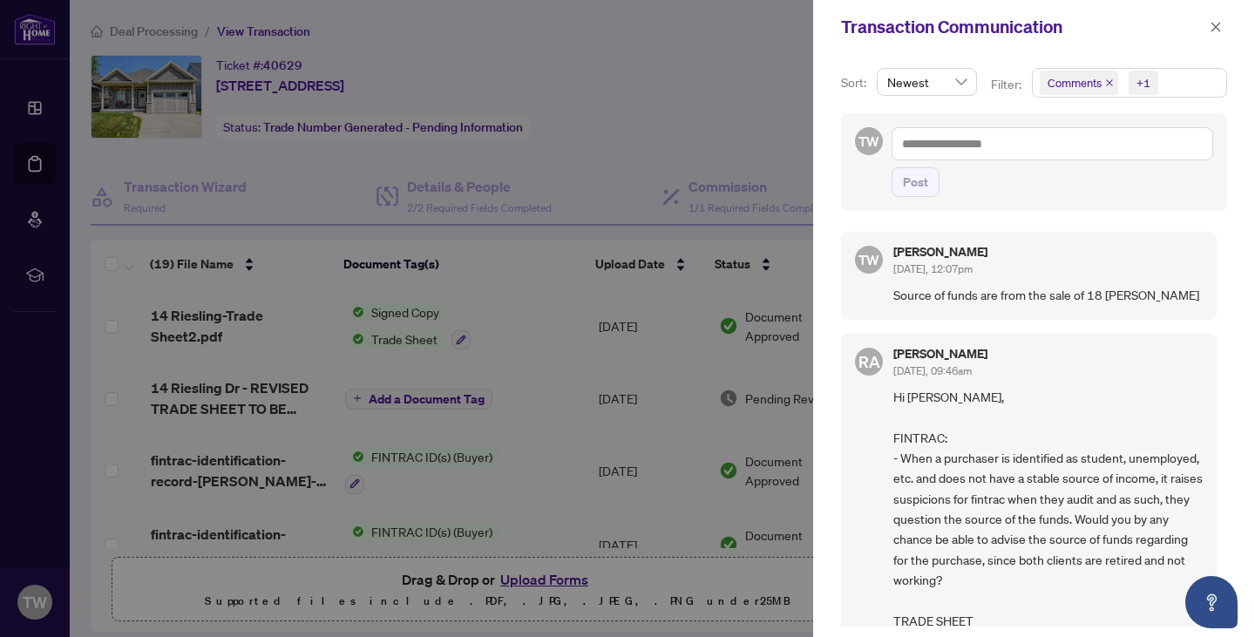 Image resolution: width=1255 pixels, height=637 pixels. I want to click on div: +1, so click(1143, 83).